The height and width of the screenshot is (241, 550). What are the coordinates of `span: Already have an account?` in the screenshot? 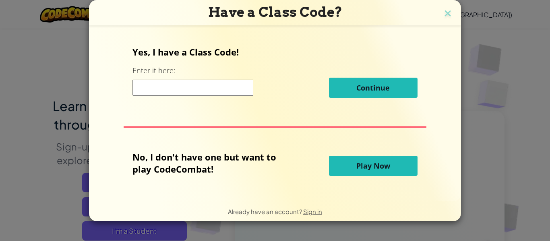 It's located at (265, 211).